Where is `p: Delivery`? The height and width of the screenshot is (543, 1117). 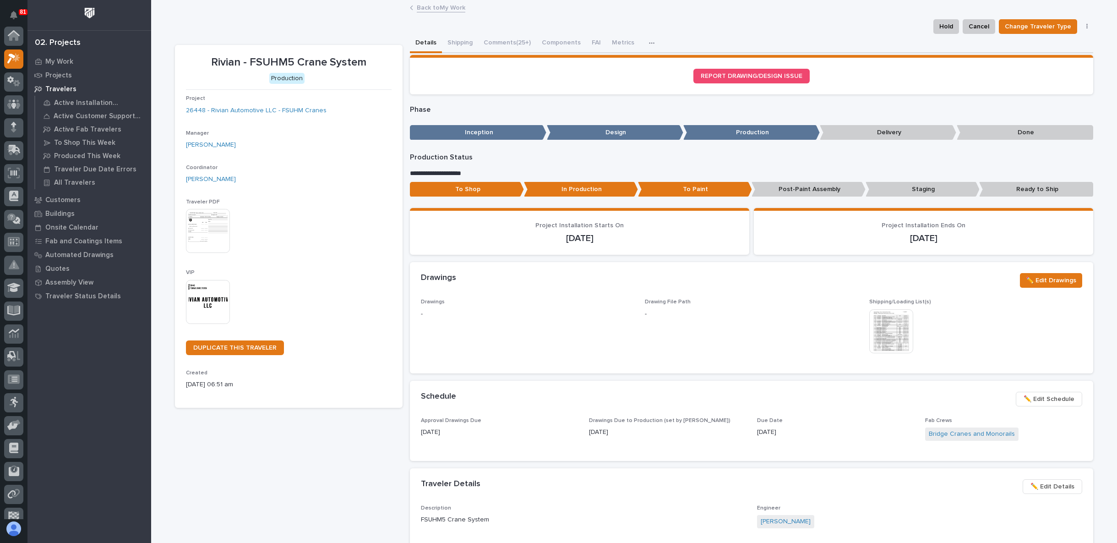 p: Delivery is located at coordinates (888, 132).